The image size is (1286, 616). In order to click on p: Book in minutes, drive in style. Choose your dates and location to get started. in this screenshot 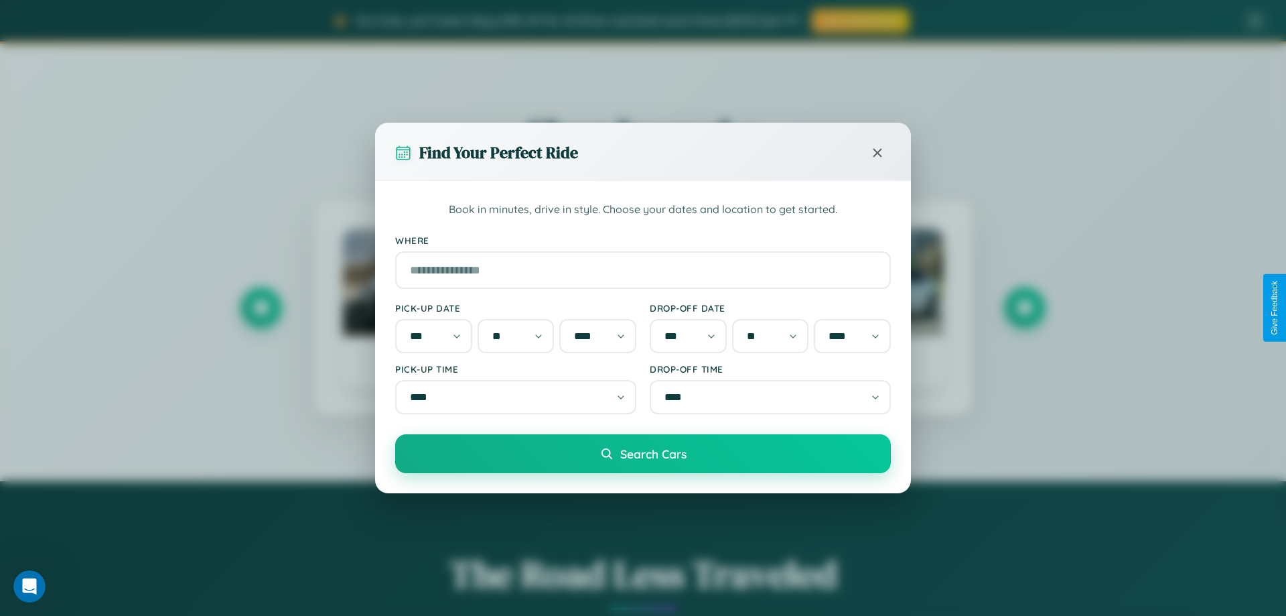, I will do `click(643, 210)`.